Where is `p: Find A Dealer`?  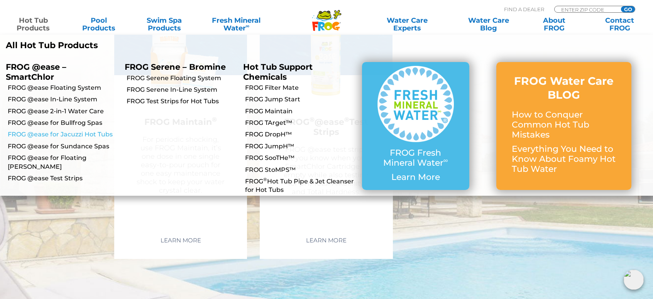
p: Find A Dealer is located at coordinates (524, 9).